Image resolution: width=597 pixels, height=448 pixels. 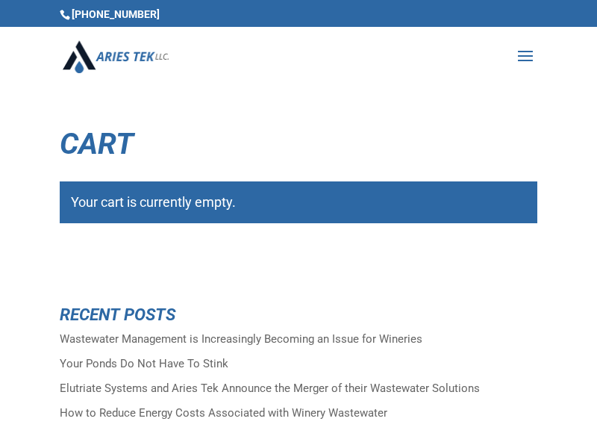 What do you see at coordinates (144, 363) in the screenshot?
I see `a: Your Ponds Do Not Have To Stink` at bounding box center [144, 363].